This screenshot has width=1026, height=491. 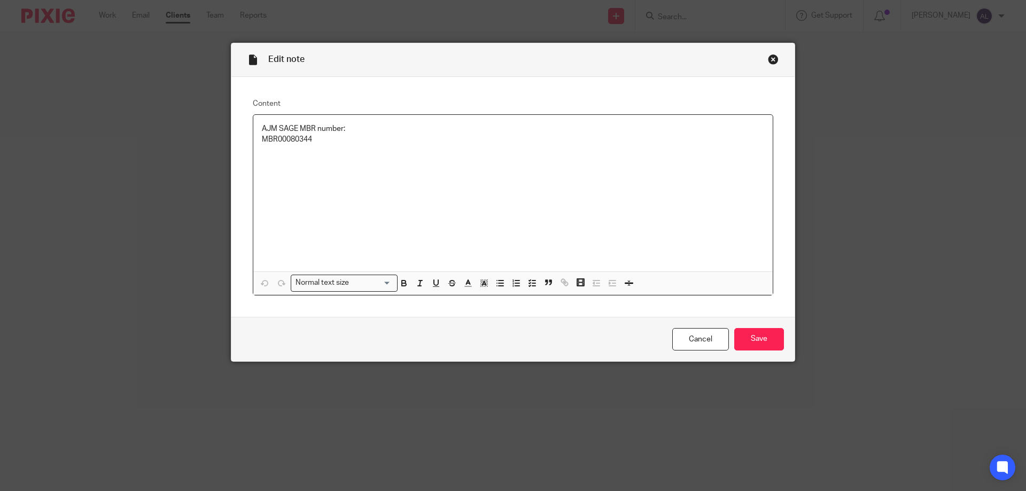 What do you see at coordinates (774, 59) in the screenshot?
I see `div: Close this dialog window` at bounding box center [774, 59].